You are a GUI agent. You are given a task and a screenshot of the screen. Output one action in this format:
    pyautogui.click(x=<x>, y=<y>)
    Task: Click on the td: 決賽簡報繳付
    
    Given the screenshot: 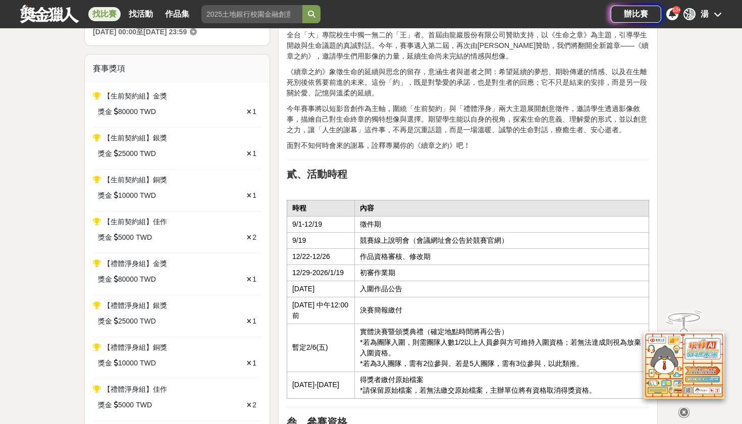 What is the action you would take?
    pyautogui.click(x=501, y=310)
    